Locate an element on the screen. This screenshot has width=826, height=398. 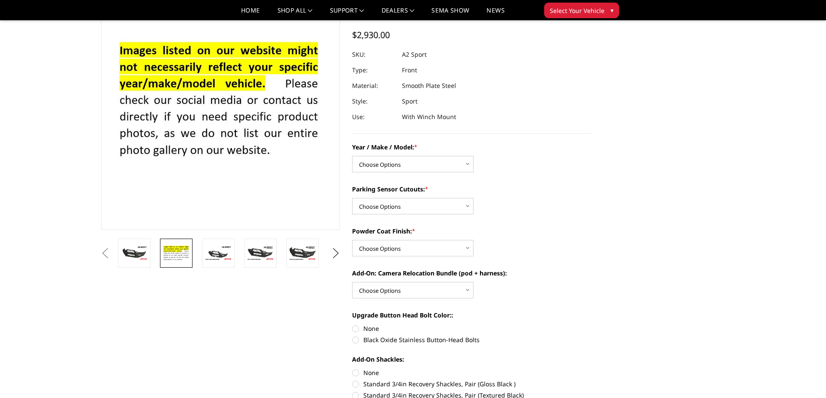
label: Black Oxide Stainless Button-Head Bolts is located at coordinates (471, 340).